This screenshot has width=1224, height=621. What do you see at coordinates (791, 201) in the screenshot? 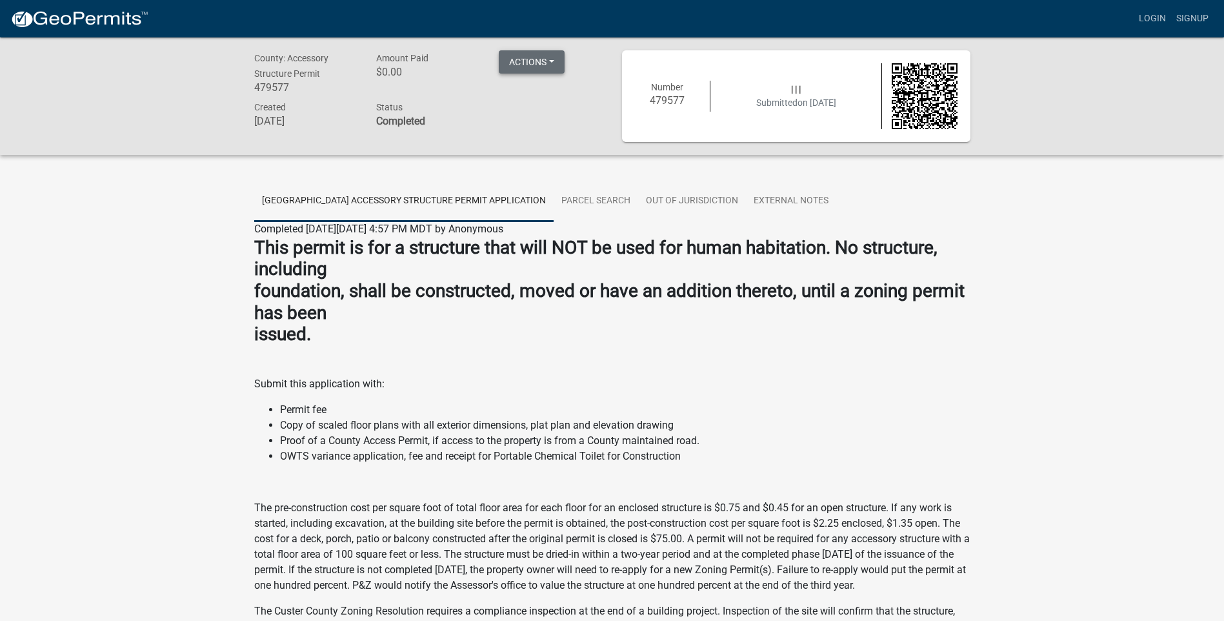
I see `a: External Notes` at bounding box center [791, 201].